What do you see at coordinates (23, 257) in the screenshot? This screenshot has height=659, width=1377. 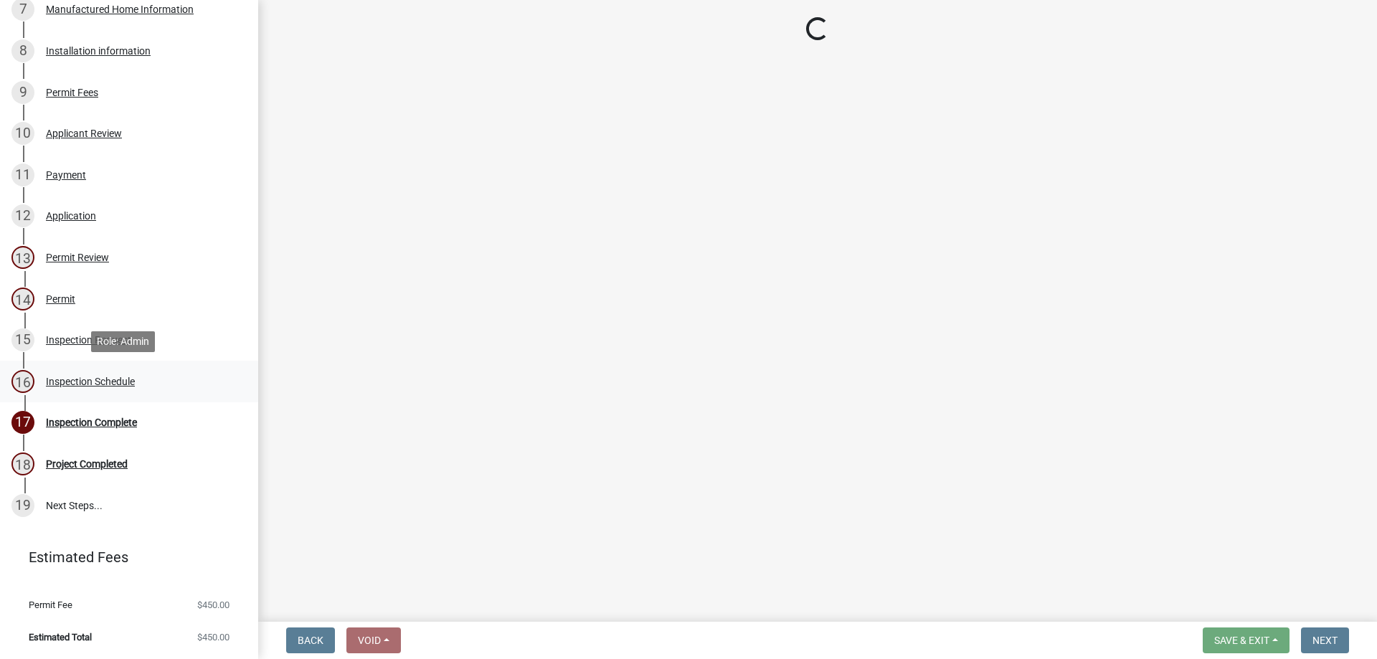 I see `div: 13` at bounding box center [23, 257].